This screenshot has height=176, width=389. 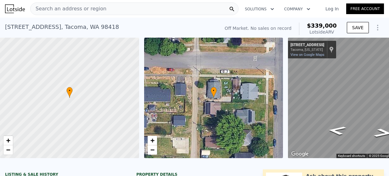 I want to click on button: Solutions, so click(x=259, y=9).